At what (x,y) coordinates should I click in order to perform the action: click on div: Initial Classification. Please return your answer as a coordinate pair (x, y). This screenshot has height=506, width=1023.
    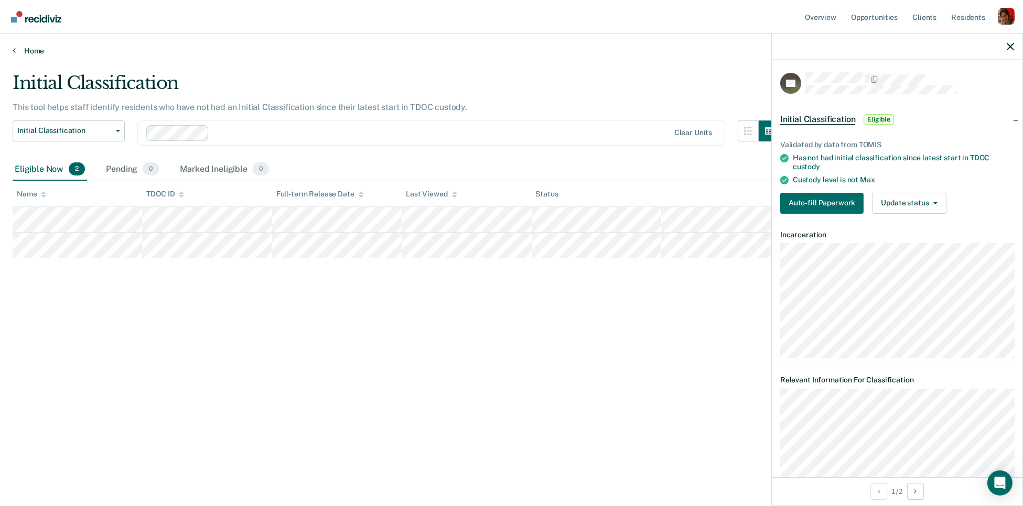
    Looking at the image, I should click on (396, 87).